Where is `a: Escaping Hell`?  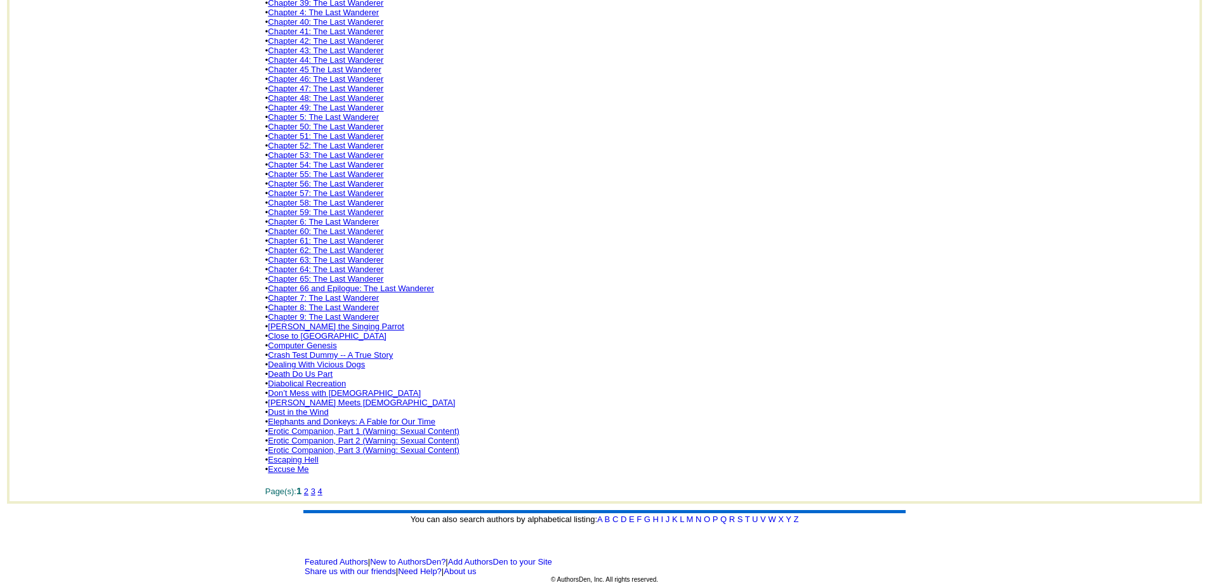
a: Escaping Hell is located at coordinates (293, 460).